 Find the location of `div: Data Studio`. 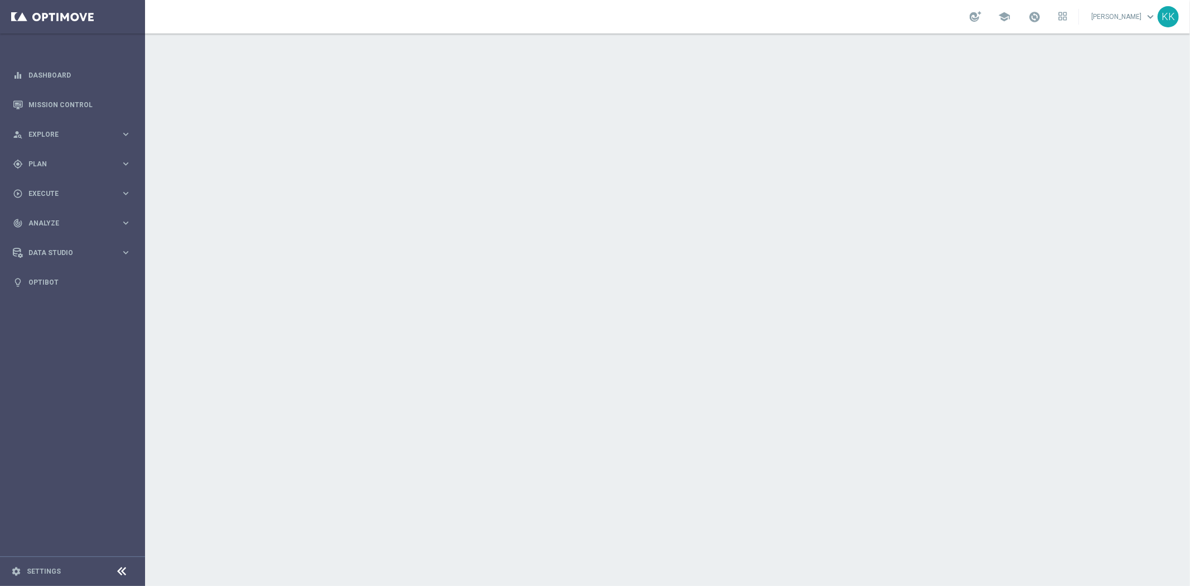

div: Data Studio is located at coordinates (66, 253).